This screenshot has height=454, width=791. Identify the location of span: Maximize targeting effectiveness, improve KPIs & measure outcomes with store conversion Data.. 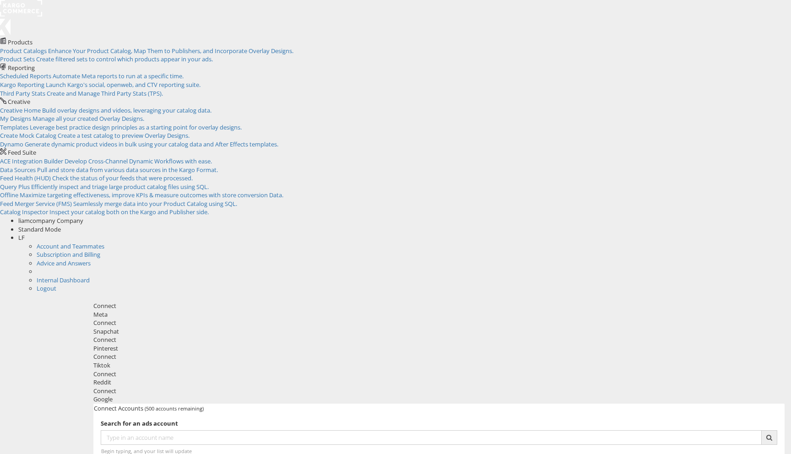
(151, 195).